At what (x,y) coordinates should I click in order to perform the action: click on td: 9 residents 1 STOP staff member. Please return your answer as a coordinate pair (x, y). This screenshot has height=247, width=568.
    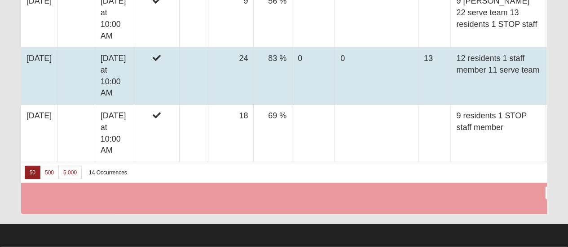
    Looking at the image, I should click on (498, 134).